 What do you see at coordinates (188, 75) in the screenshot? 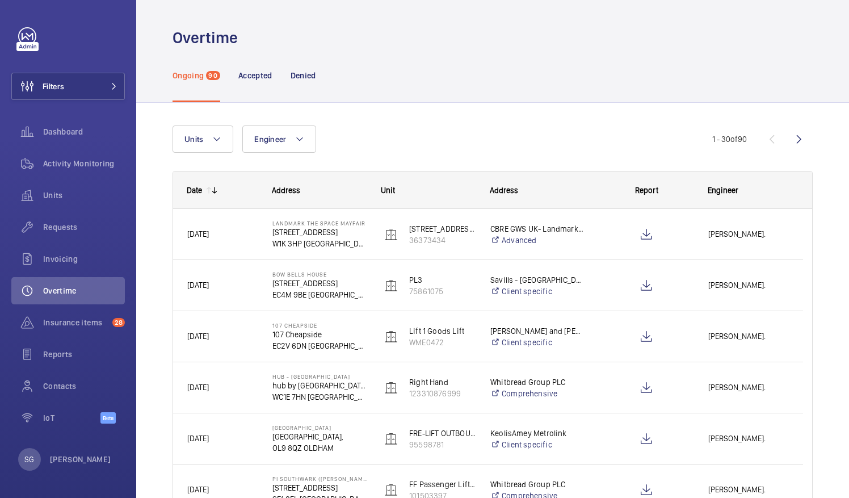
I see `p: Ongoing` at bounding box center [188, 75].